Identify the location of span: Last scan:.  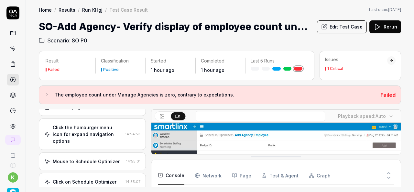
(385, 10).